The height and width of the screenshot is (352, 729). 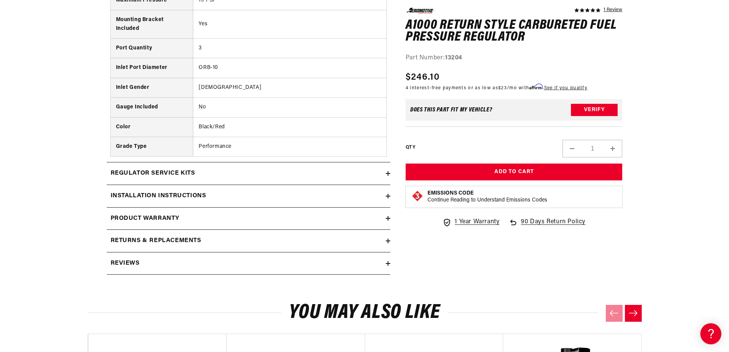 What do you see at coordinates (152, 87) in the screenshot?
I see `th: Inlet Gender` at bounding box center [152, 87].